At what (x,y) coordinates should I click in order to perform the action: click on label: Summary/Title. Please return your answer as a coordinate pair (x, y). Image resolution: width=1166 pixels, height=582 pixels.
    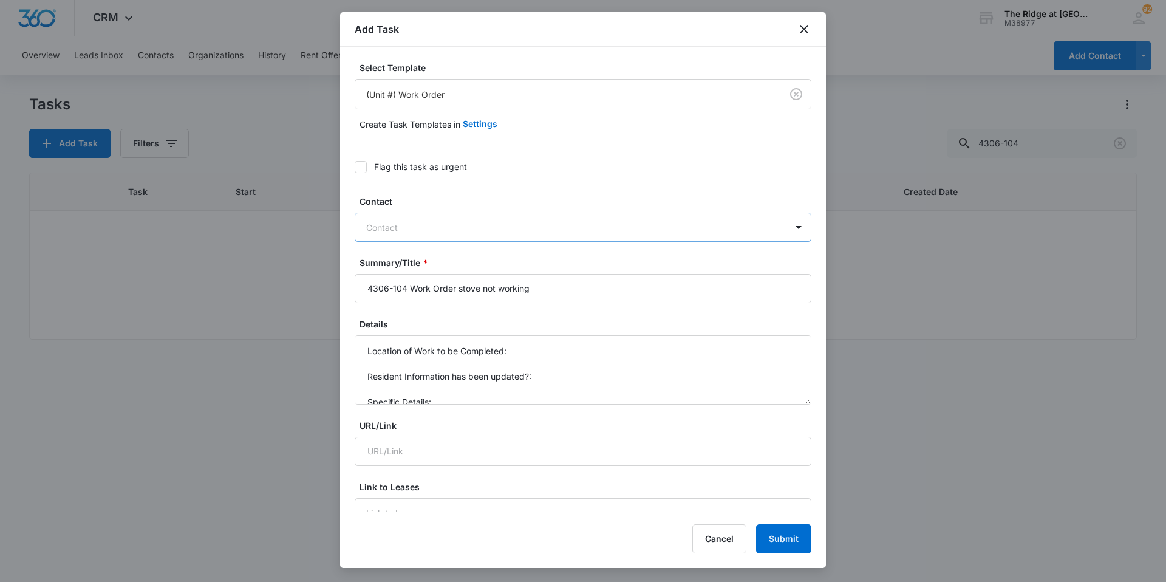
    Looking at the image, I should click on (588, 262).